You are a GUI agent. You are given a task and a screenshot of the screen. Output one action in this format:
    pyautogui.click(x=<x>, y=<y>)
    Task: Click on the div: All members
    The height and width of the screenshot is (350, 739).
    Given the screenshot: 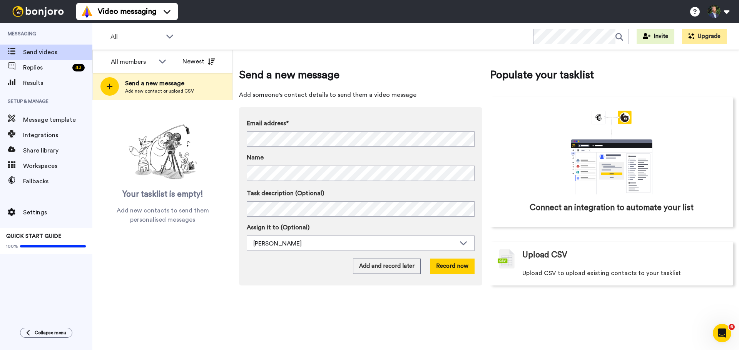 What is the action you would take?
    pyautogui.click(x=133, y=62)
    